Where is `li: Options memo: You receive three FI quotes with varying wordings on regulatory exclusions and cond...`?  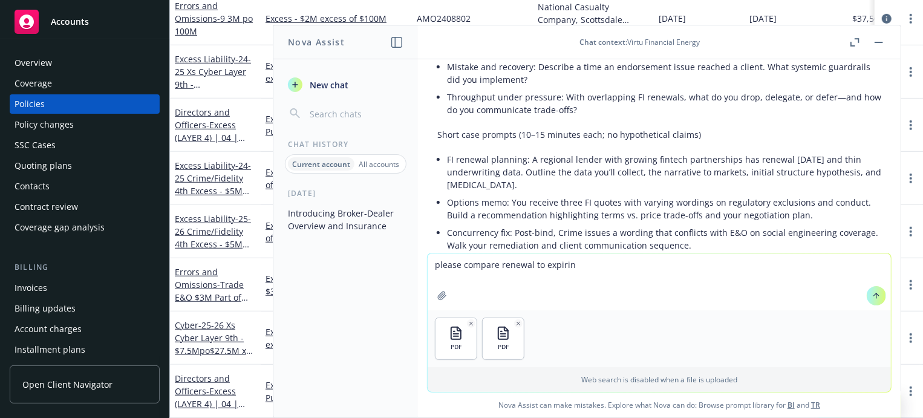
li: Options memo: You receive three FI quotes with varying wordings on regulatory exclusions and cond... is located at coordinates (664, 209).